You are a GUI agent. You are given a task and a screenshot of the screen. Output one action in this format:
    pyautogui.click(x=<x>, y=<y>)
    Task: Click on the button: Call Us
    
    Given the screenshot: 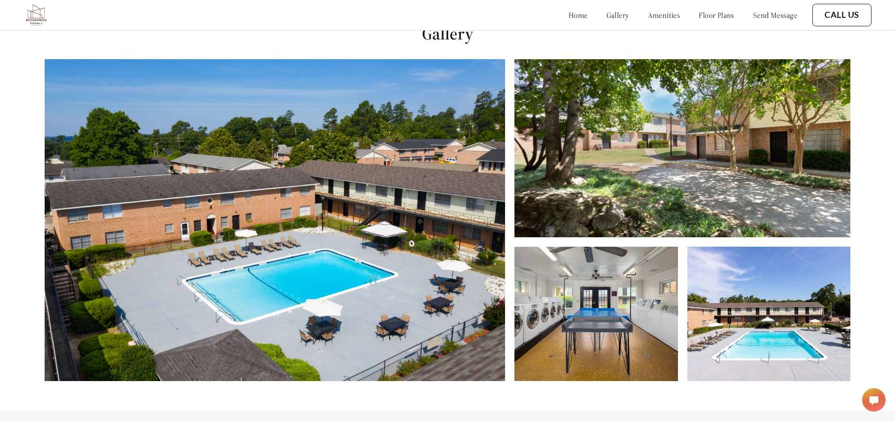 What is the action you would take?
    pyautogui.click(x=842, y=15)
    